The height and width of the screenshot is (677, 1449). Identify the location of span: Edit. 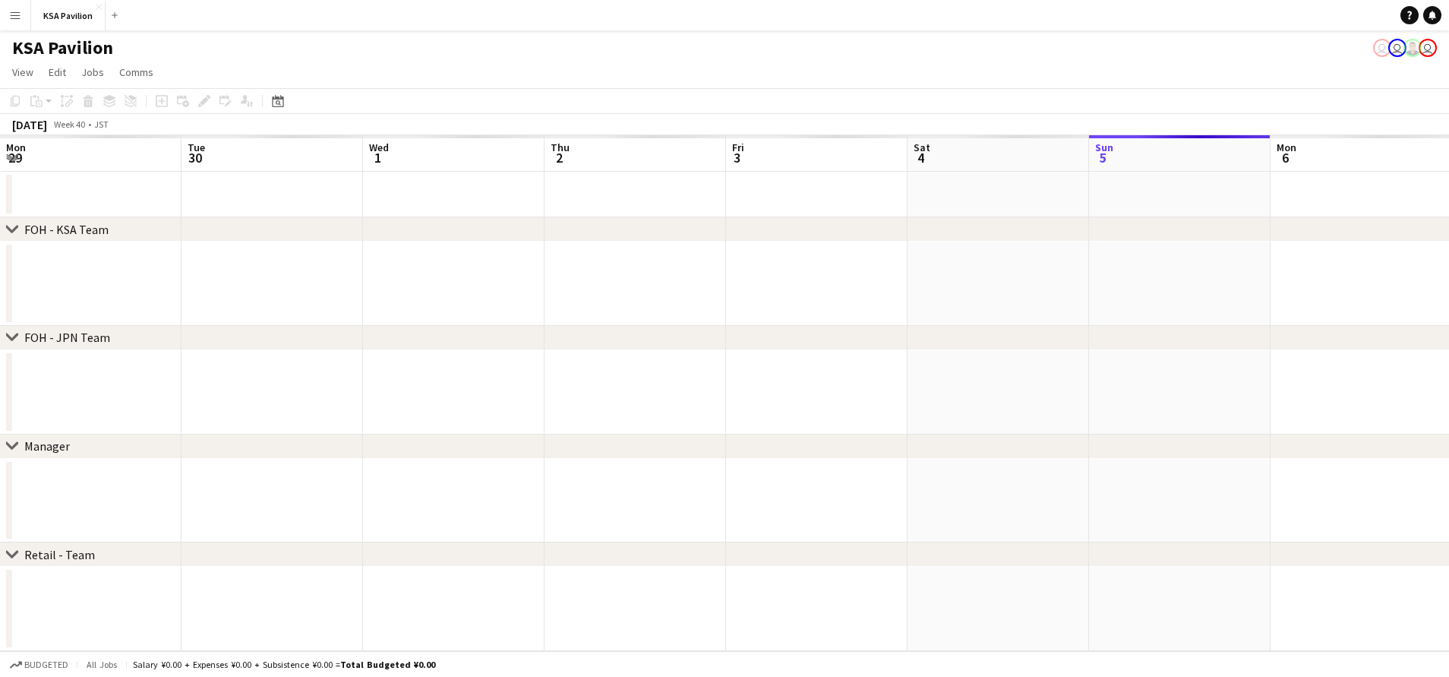
(57, 72).